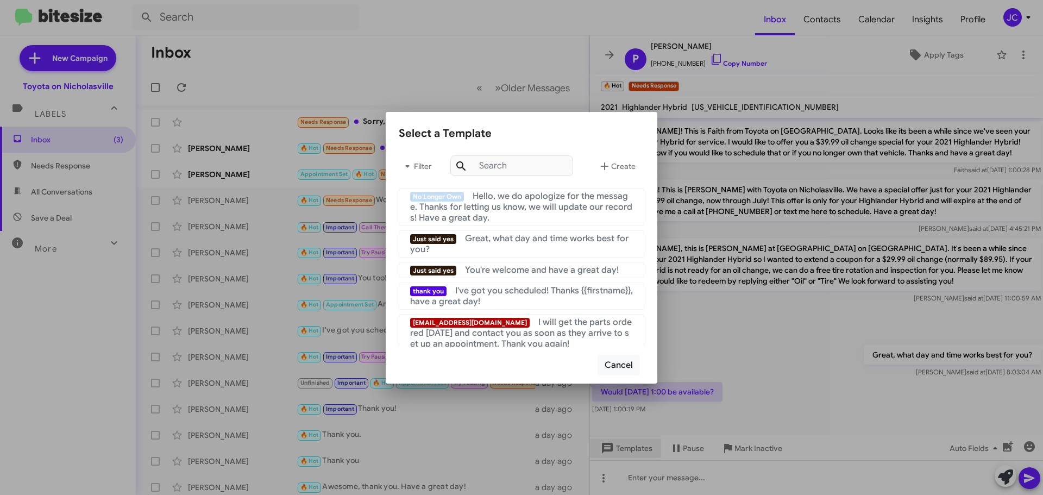  I want to click on button: Cancel, so click(619, 365).